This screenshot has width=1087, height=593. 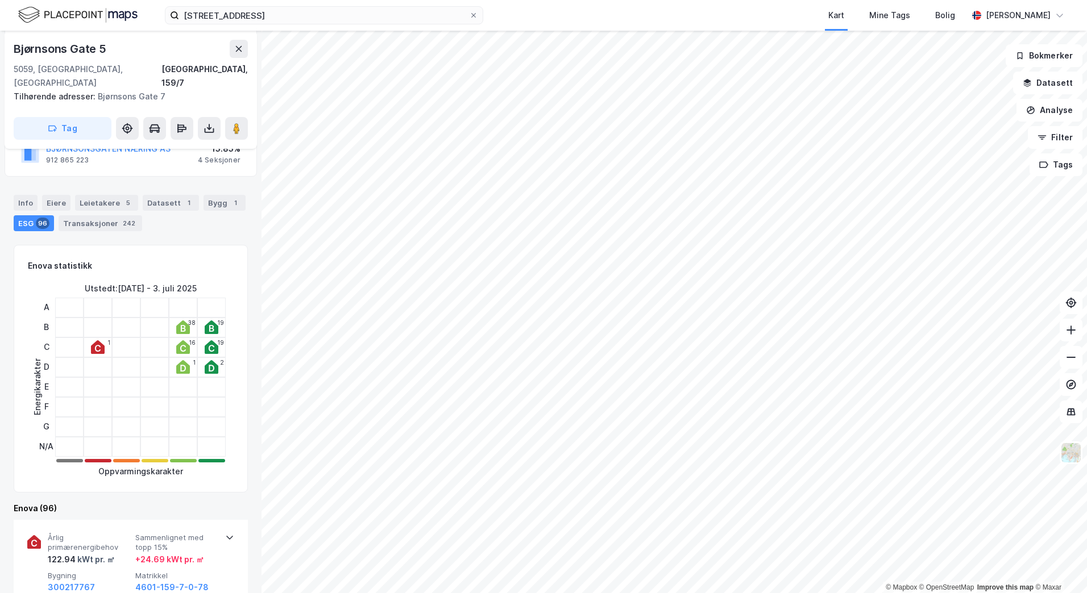 What do you see at coordinates (46, 327) in the screenshot?
I see `div: B` at bounding box center [46, 327].